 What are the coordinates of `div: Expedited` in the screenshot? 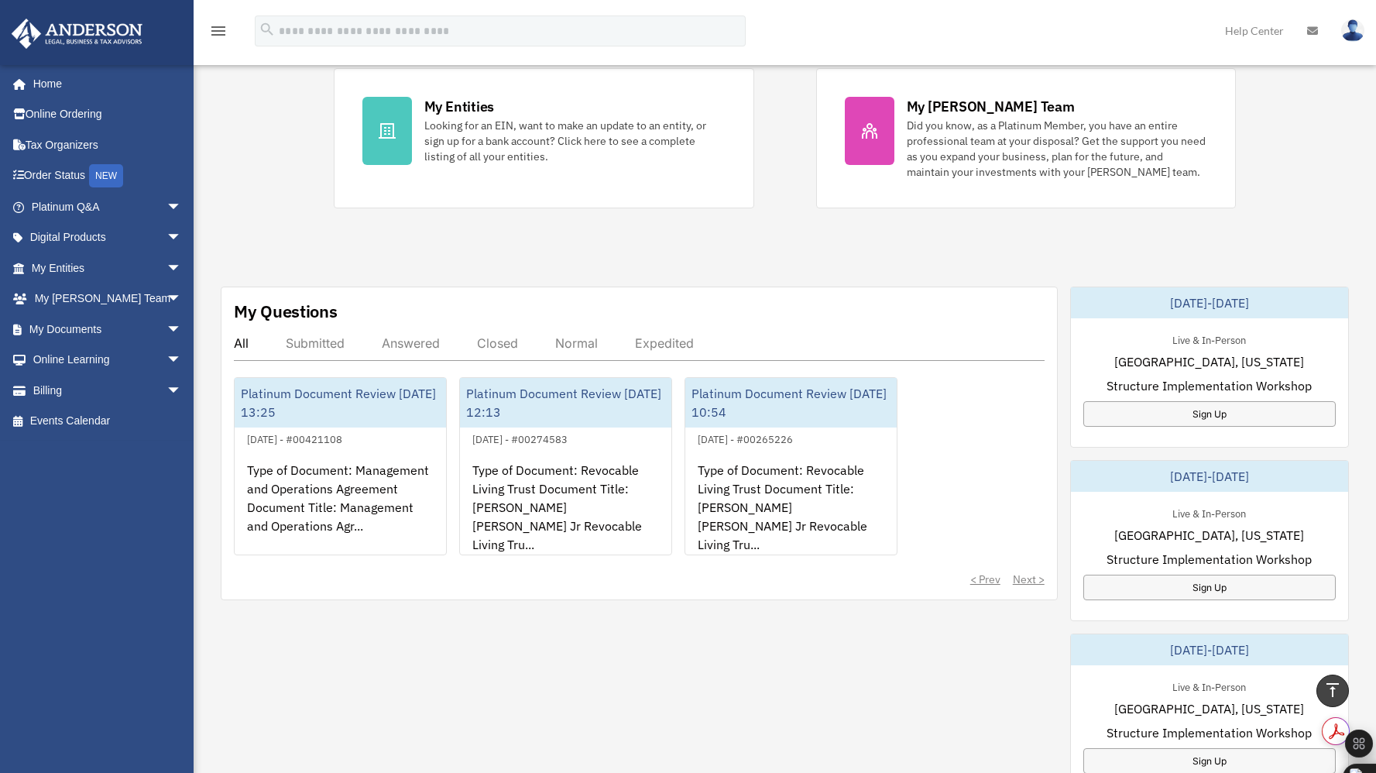 It's located at (665, 343).